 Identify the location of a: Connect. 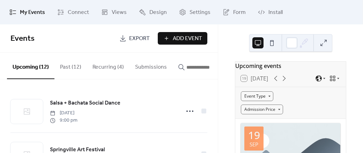
(73, 12).